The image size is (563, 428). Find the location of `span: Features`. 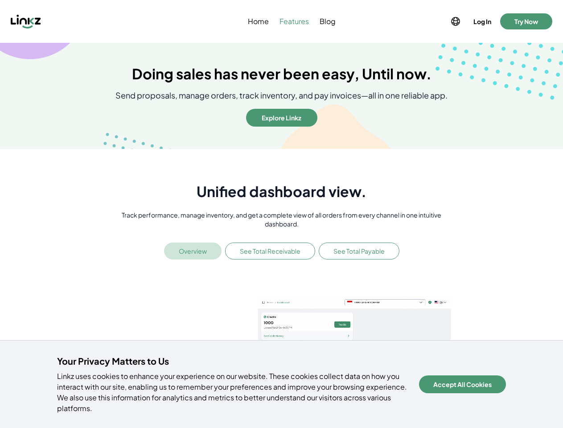

span: Features is located at coordinates (294, 21).